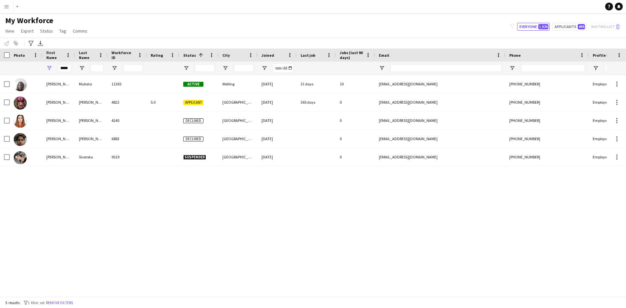 The width and height of the screenshot is (626, 308). Describe the element at coordinates (238, 84) in the screenshot. I see `div: Welling` at that location.